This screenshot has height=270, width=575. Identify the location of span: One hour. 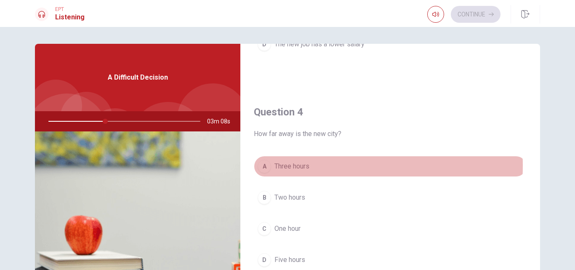
(288, 229).